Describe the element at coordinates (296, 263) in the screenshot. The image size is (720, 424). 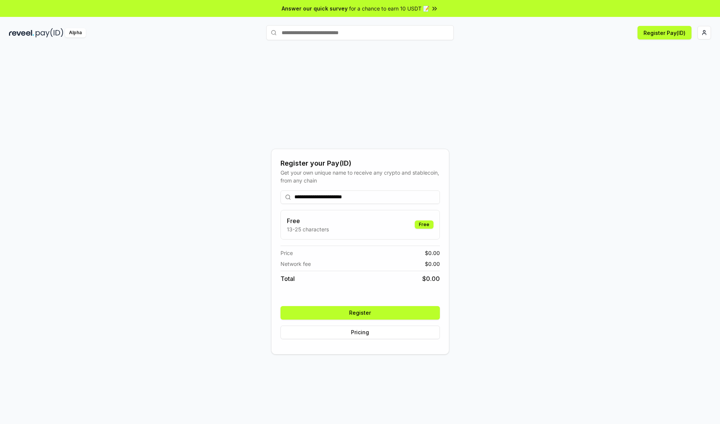
I see `span: Network fee` at that location.